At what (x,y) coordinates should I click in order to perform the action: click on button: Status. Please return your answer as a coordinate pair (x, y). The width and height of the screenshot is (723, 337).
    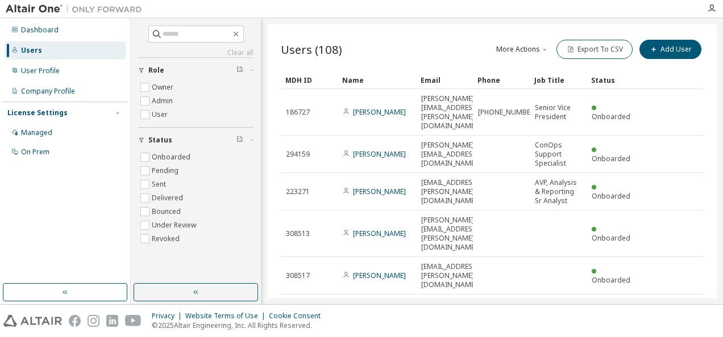
    Looking at the image, I should click on (195, 140).